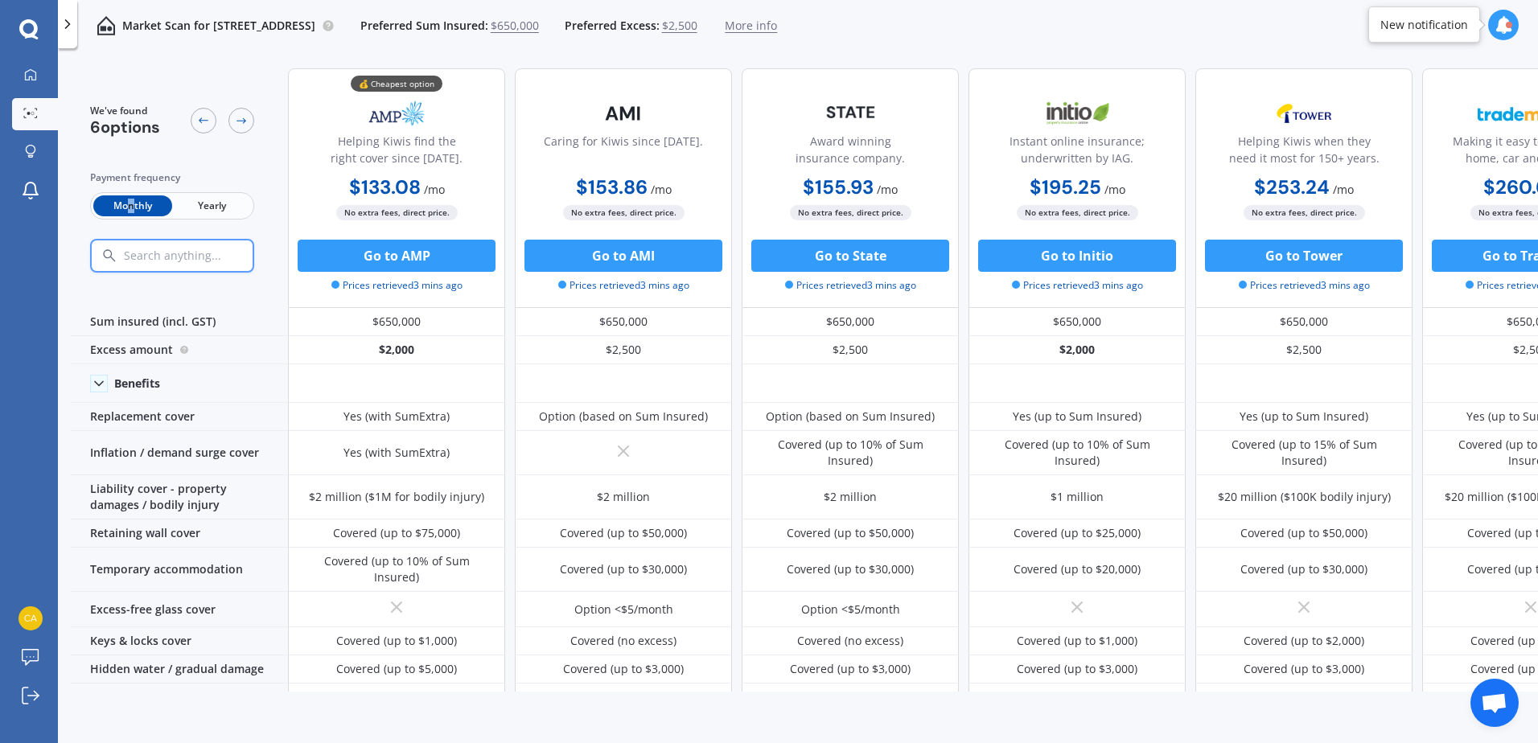 The height and width of the screenshot is (743, 1538). What do you see at coordinates (1304, 153) in the screenshot?
I see `div: Helping Kiwis when they need it most for 150+ years.` at bounding box center [1304, 153].